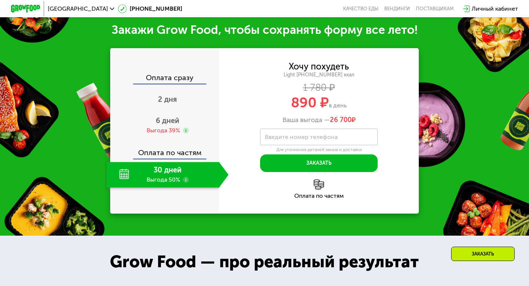 The height and width of the screenshot is (286, 529). I want to click on div: Заказать, so click(483, 254).